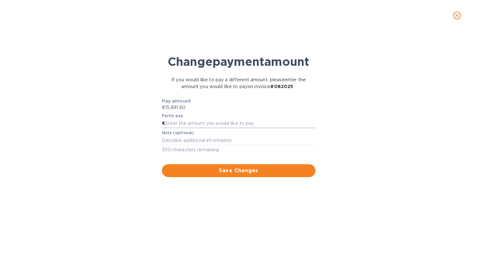 Image resolution: width=477 pixels, height=280 pixels. Describe the element at coordinates (176, 101) in the screenshot. I see `b: Pay amount` at that location.